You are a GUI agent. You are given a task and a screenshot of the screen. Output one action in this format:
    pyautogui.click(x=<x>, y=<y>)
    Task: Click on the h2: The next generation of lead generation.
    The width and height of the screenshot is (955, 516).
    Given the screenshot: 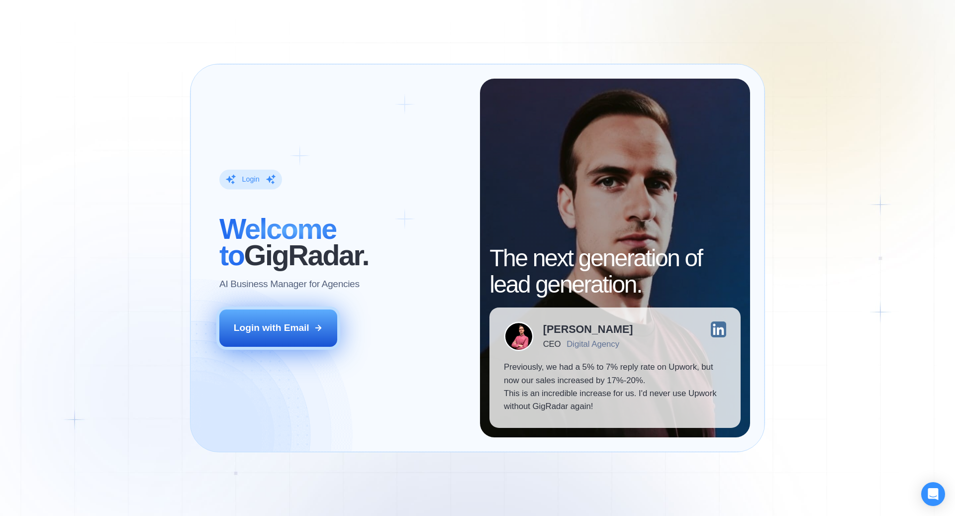 What is the action you would take?
    pyautogui.click(x=615, y=272)
    